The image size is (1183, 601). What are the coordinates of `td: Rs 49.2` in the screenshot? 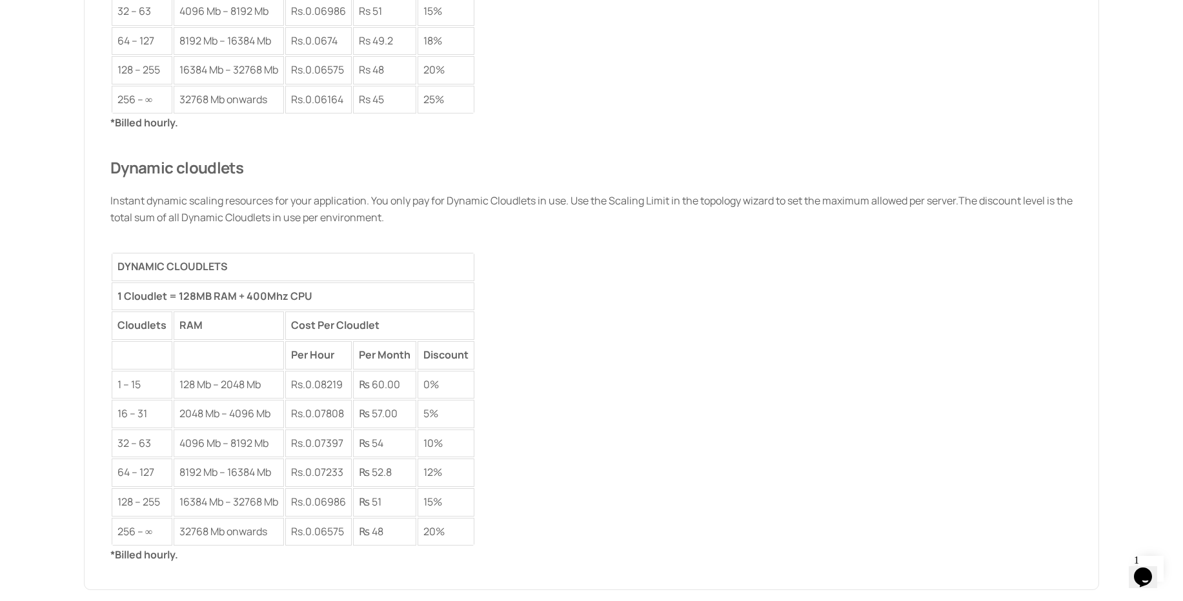 It's located at (385, 41).